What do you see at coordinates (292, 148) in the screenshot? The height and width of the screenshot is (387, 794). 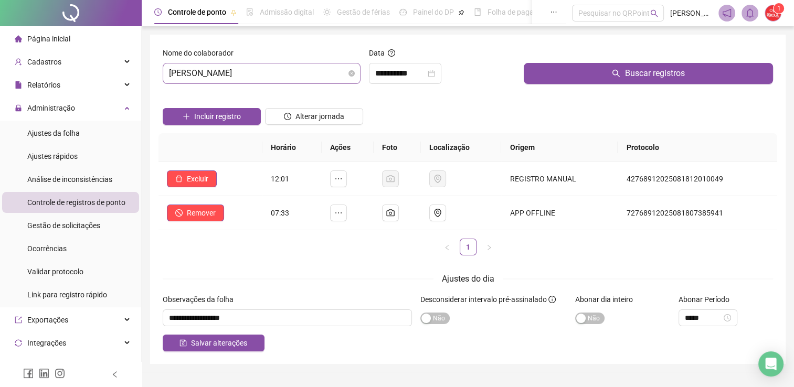 I see `th: Horário` at bounding box center [292, 148].